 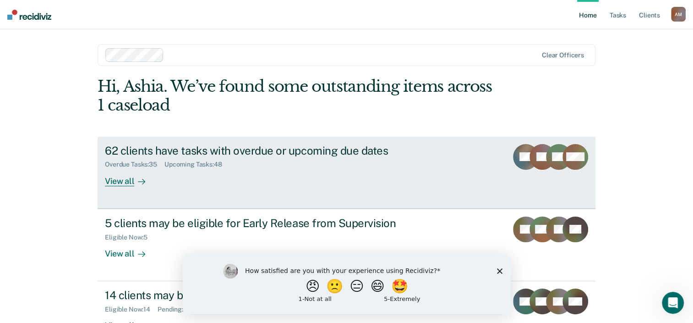 What do you see at coordinates (175, 32) in the screenshot?
I see `button: 3` at bounding box center [175, 32].